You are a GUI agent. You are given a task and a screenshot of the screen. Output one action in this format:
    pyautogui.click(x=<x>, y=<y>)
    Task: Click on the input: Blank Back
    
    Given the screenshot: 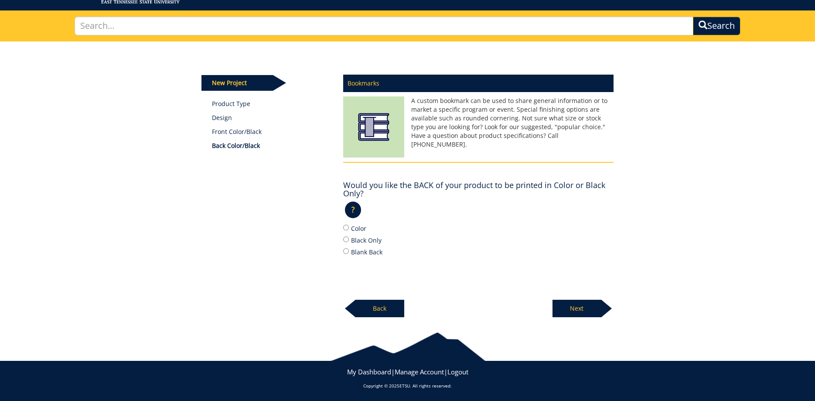 What is the action you would take?
    pyautogui.click(x=346, y=251)
    